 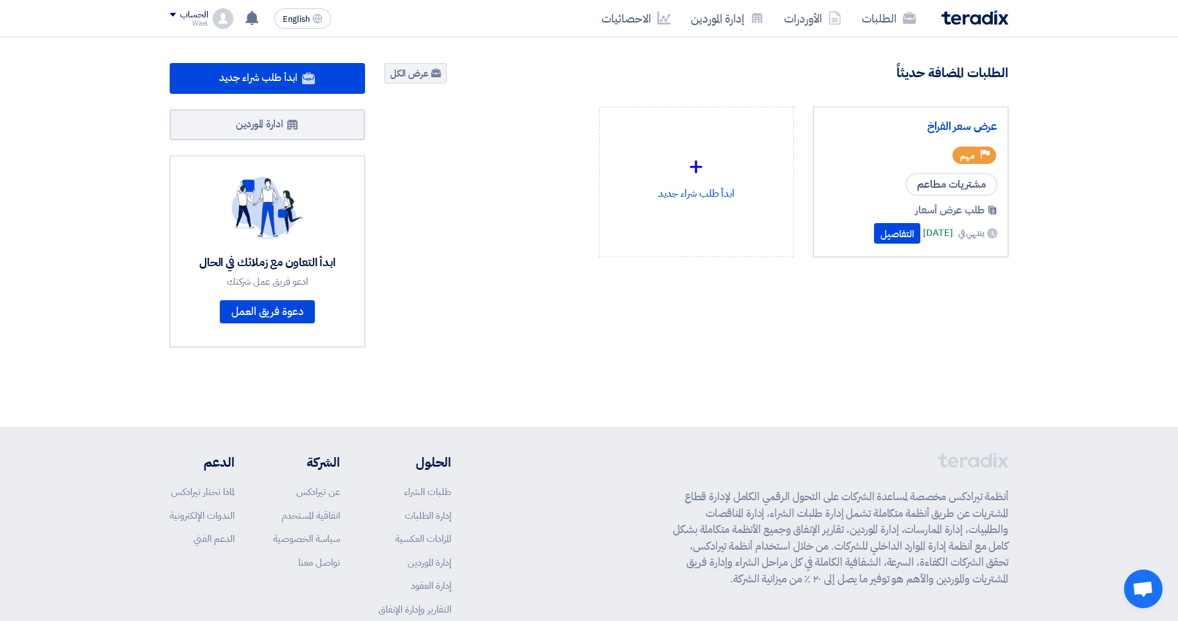 What do you see at coordinates (975, 17) in the screenshot?
I see `img: Teradix logo` at bounding box center [975, 17].